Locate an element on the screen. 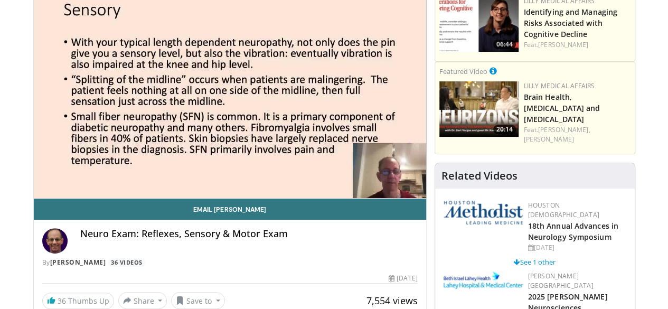 Image resolution: width=668 pixels, height=309 pixels. h4: Related Videos is located at coordinates (479, 176).